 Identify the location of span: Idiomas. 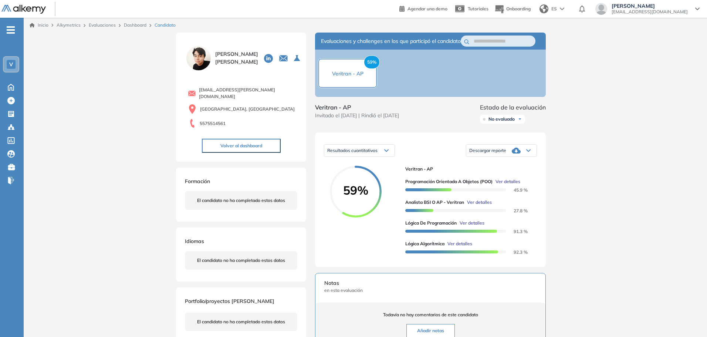
(194, 241).